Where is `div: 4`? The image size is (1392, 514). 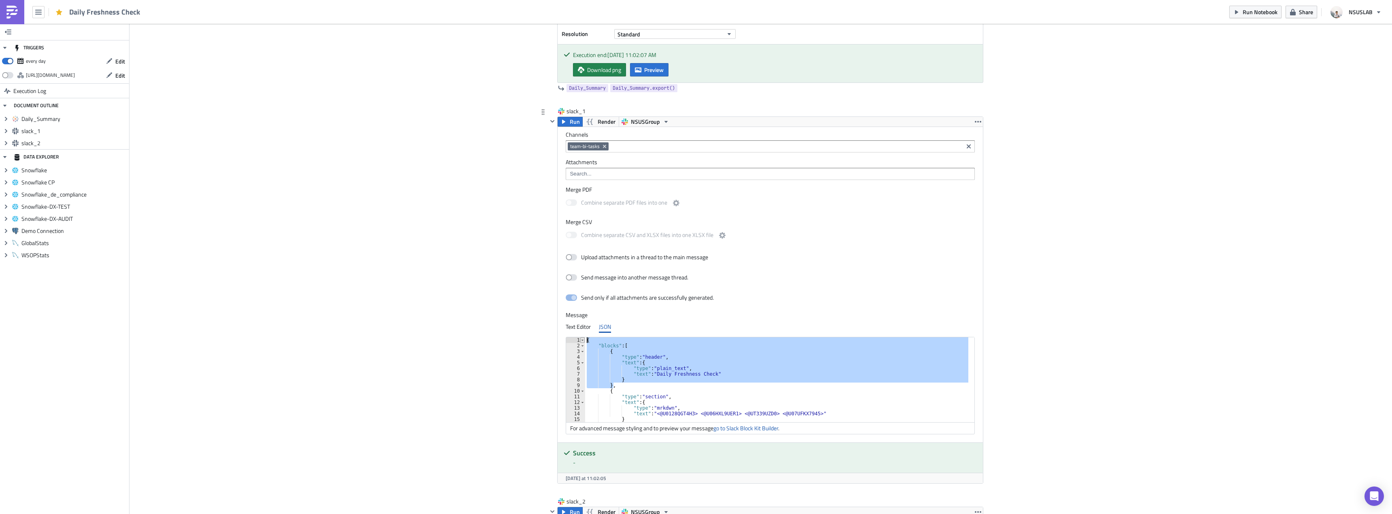 div: 4 is located at coordinates (575, 357).